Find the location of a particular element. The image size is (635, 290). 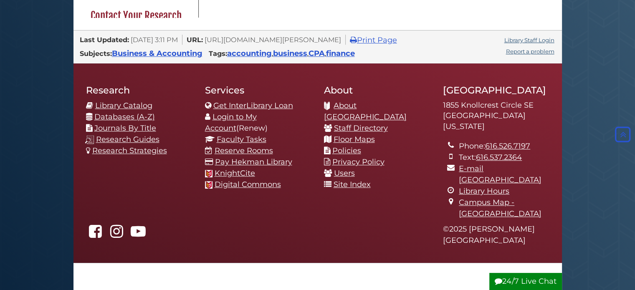

a: Library Hours is located at coordinates (484, 191).